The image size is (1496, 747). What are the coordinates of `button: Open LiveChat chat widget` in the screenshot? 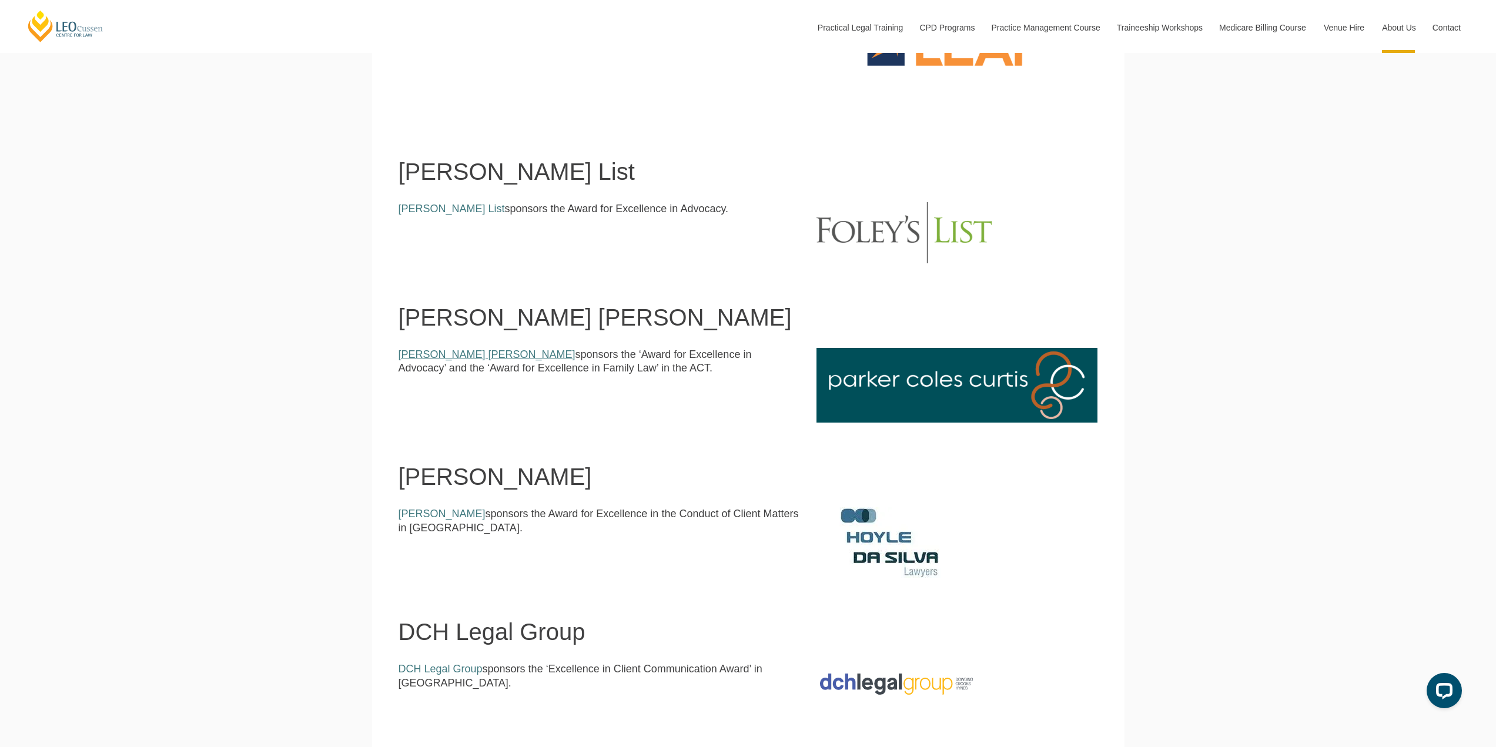 It's located at (27, 22).